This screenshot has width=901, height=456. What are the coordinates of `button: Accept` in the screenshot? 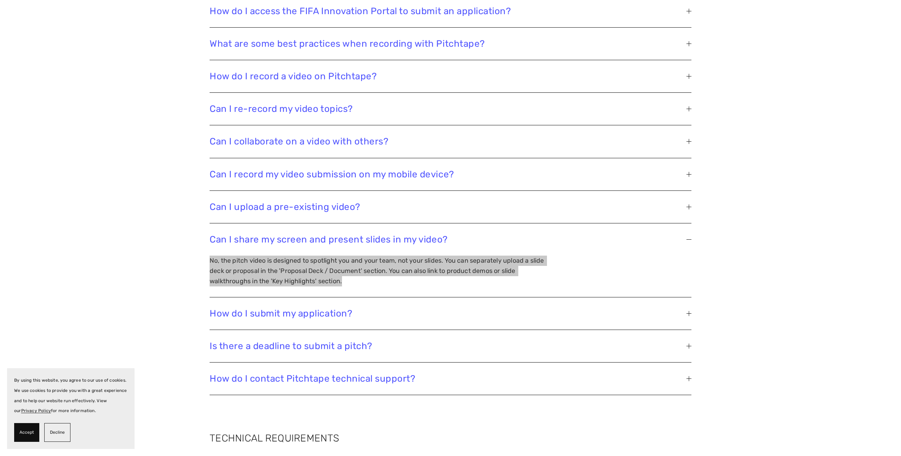 It's located at (27, 432).